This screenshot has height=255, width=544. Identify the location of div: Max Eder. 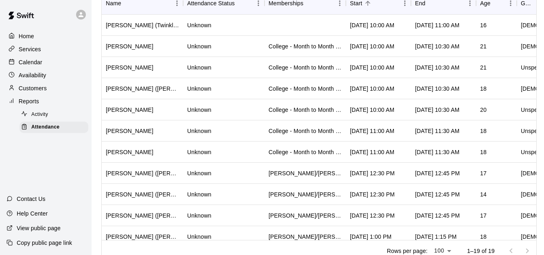
(129, 131).